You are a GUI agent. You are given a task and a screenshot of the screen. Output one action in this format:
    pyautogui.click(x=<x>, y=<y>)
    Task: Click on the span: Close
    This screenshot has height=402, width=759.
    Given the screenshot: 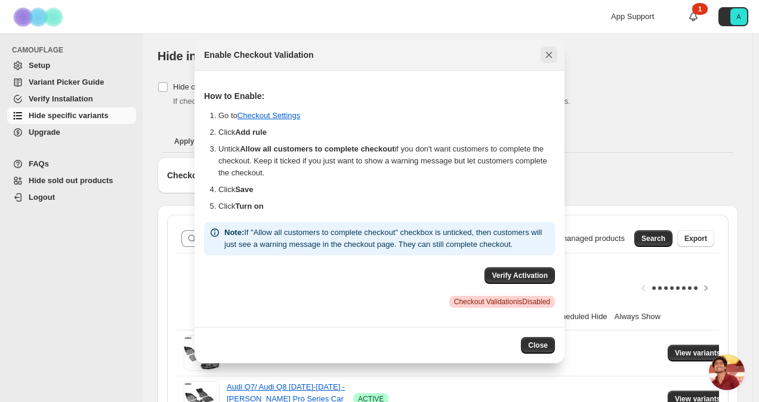 What is the action you would take?
    pyautogui.click(x=538, y=346)
    